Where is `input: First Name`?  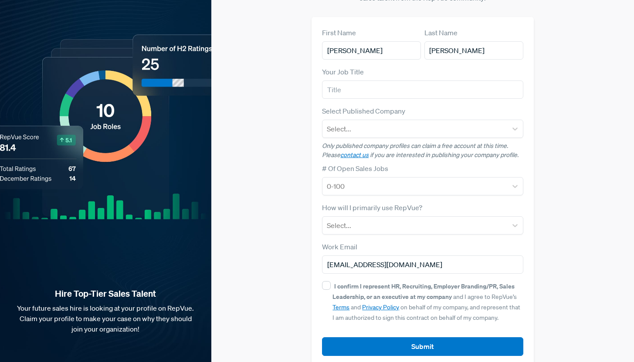
input: First Name is located at coordinates (371, 51).